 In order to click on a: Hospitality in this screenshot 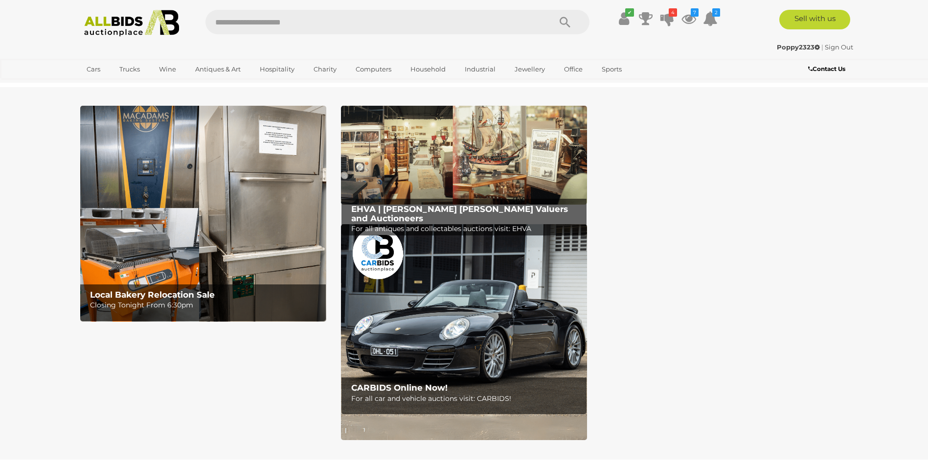, I will do `click(277, 69)`.